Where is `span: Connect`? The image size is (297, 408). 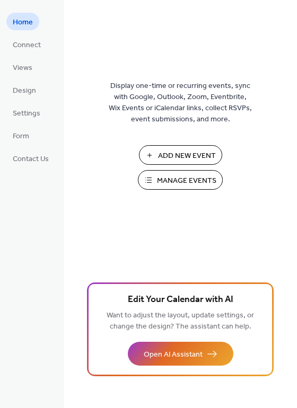
span: Connect is located at coordinates (27, 45).